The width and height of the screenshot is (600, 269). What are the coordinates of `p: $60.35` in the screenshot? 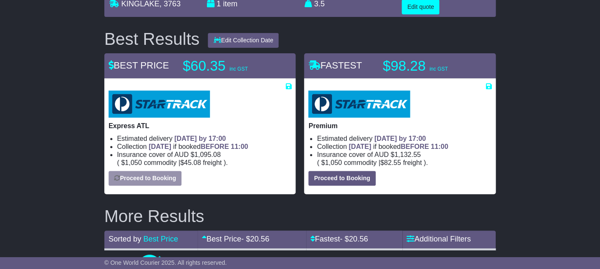 It's located at (236, 66).